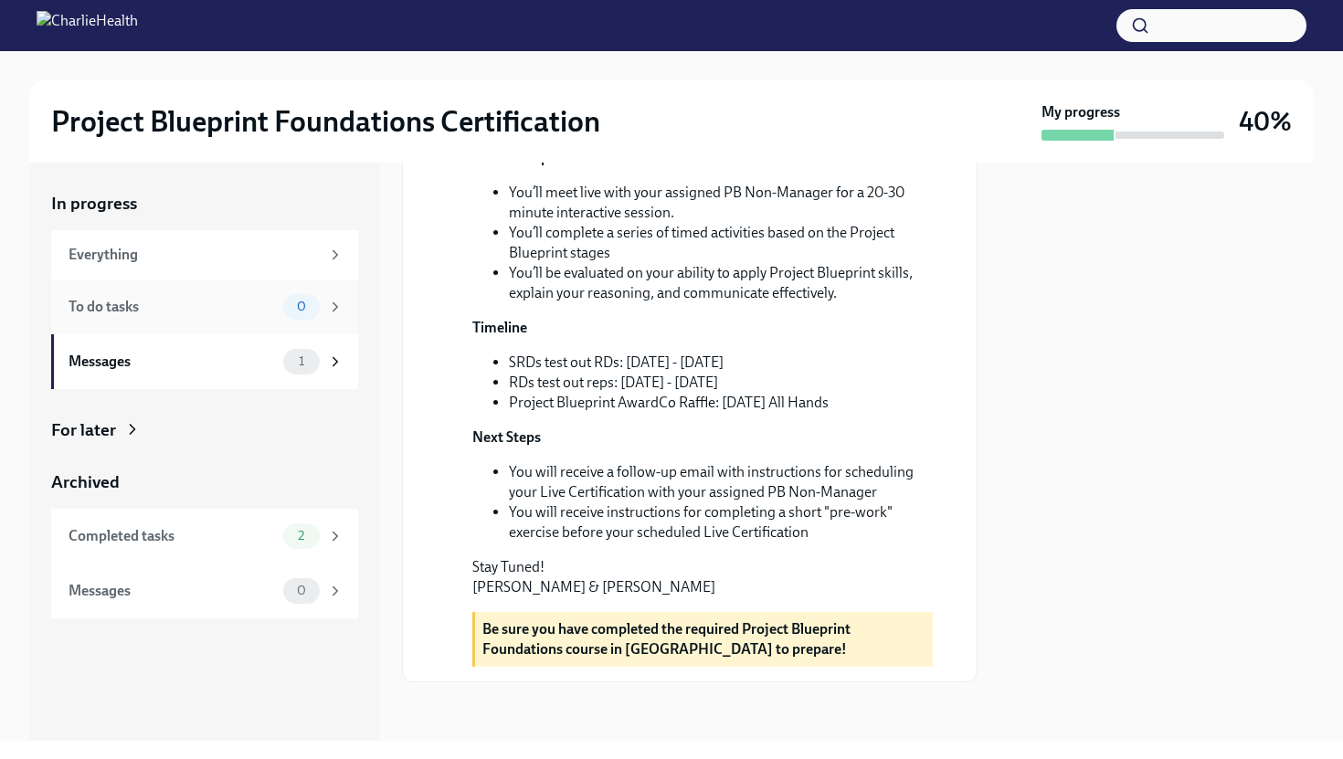  What do you see at coordinates (325, 121) in the screenshot?
I see `h2: Project Blueprint Foundations Certification` at bounding box center [325, 121].